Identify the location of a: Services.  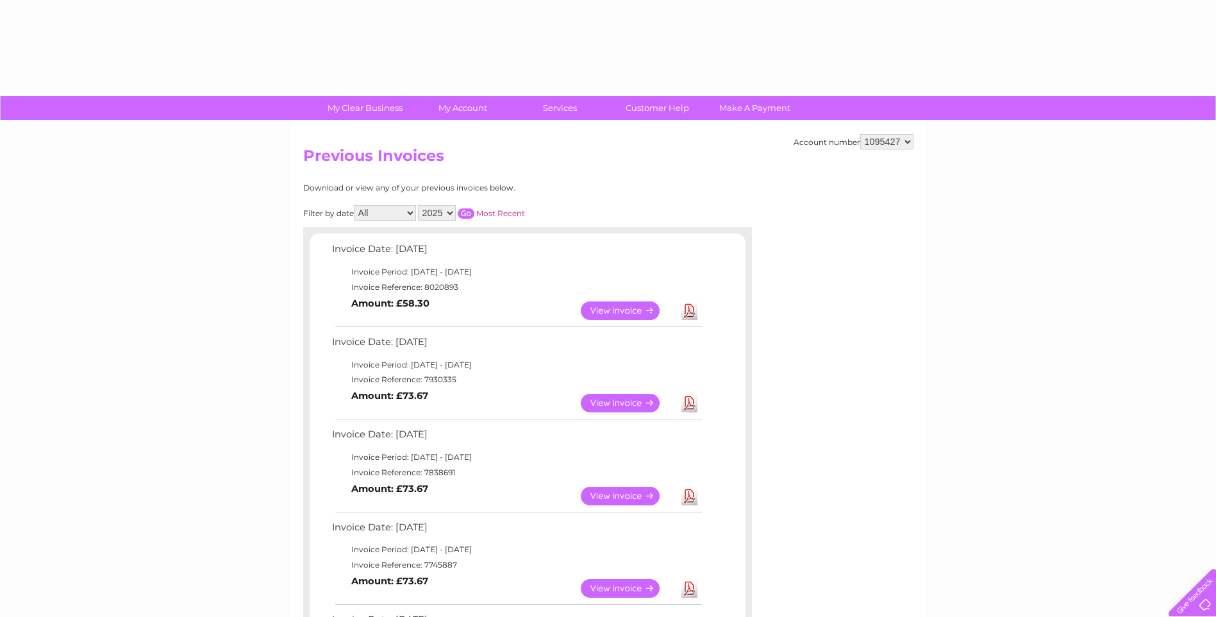
(559, 108).